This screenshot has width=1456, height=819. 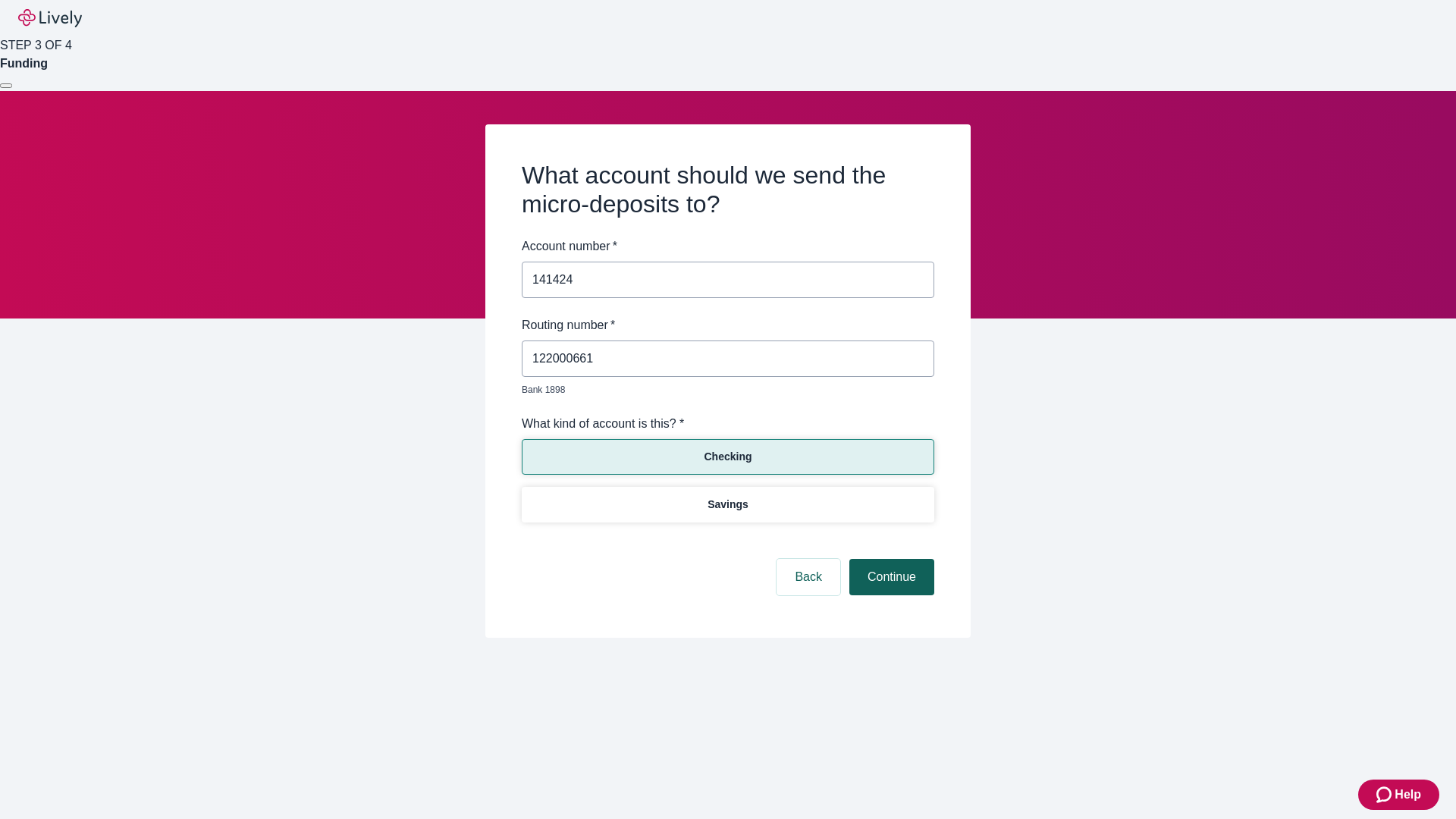 What do you see at coordinates (603, 424) in the screenshot?
I see `label: What kind of account is this? *` at bounding box center [603, 424].